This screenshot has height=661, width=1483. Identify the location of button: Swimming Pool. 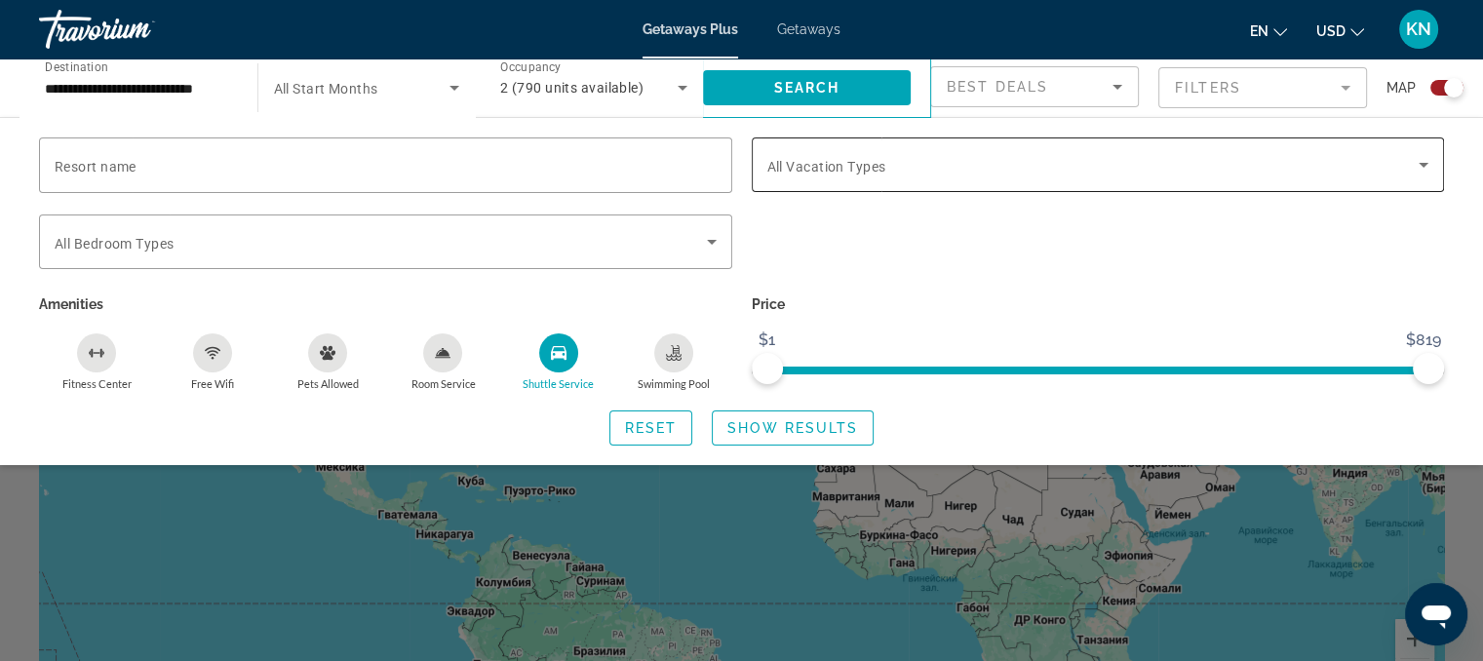
(674, 362).